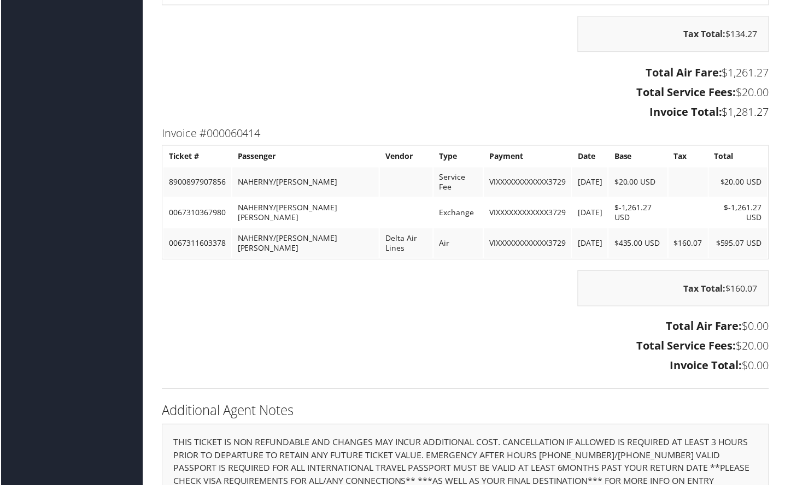  Describe the element at coordinates (197, 157) in the screenshot. I see `th: Ticket #` at that location.